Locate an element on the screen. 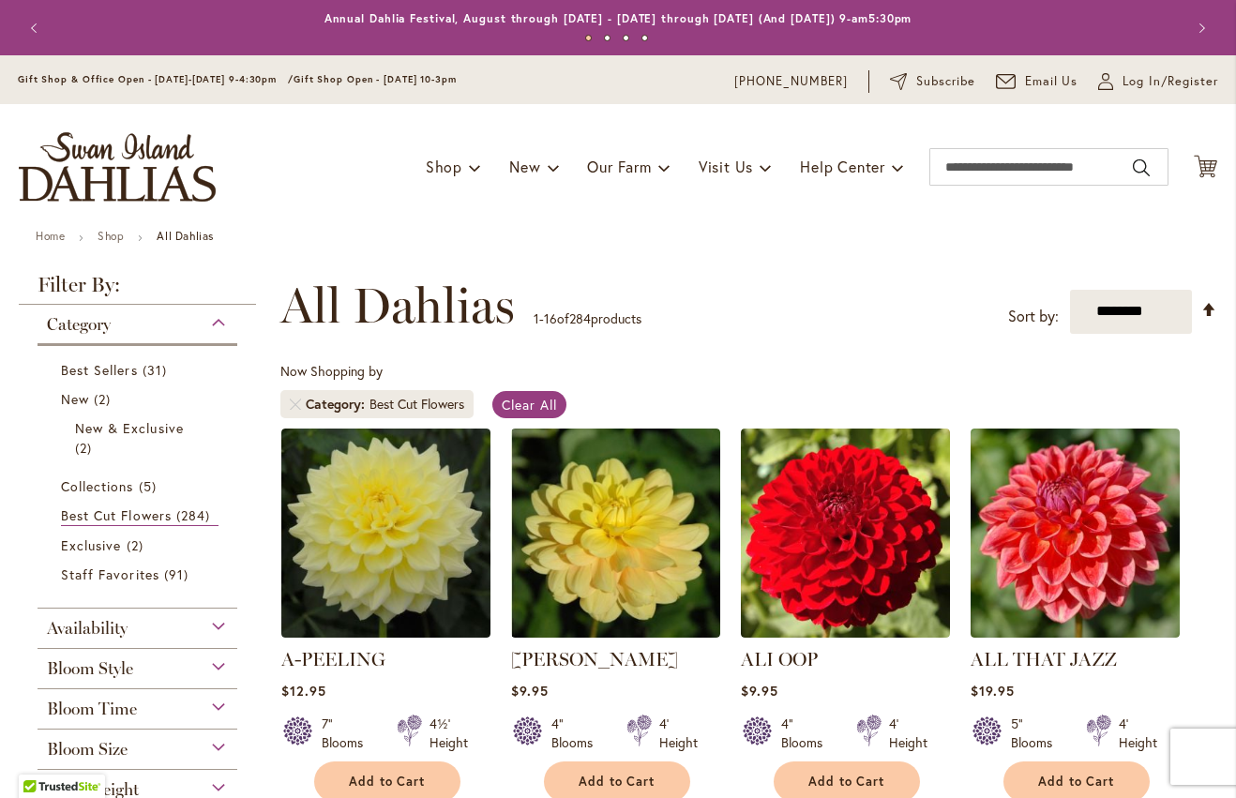 The height and width of the screenshot is (798, 1236). span: Availability is located at coordinates (87, 628).